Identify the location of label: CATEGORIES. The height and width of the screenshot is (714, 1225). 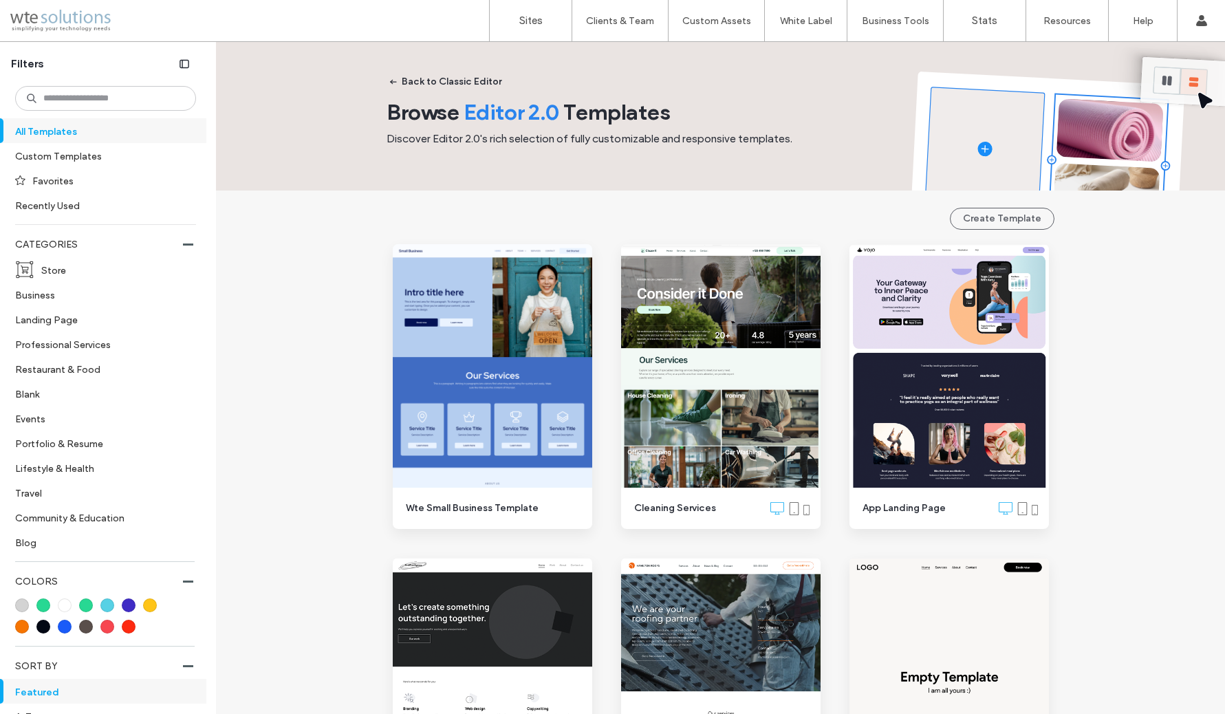
(99, 244).